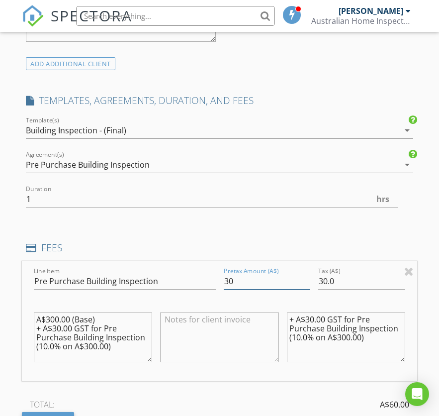 The width and height of the screenshot is (439, 416). What do you see at coordinates (394, 404) in the screenshot?
I see `span: A$60.00` at bounding box center [394, 404].